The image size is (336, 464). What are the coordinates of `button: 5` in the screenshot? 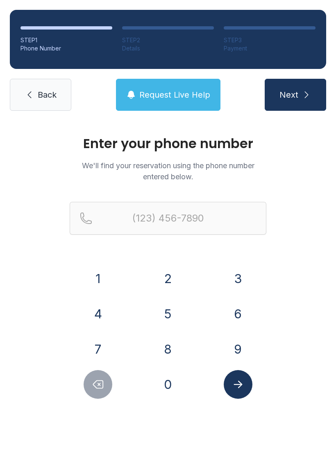 It's located at (168, 314).